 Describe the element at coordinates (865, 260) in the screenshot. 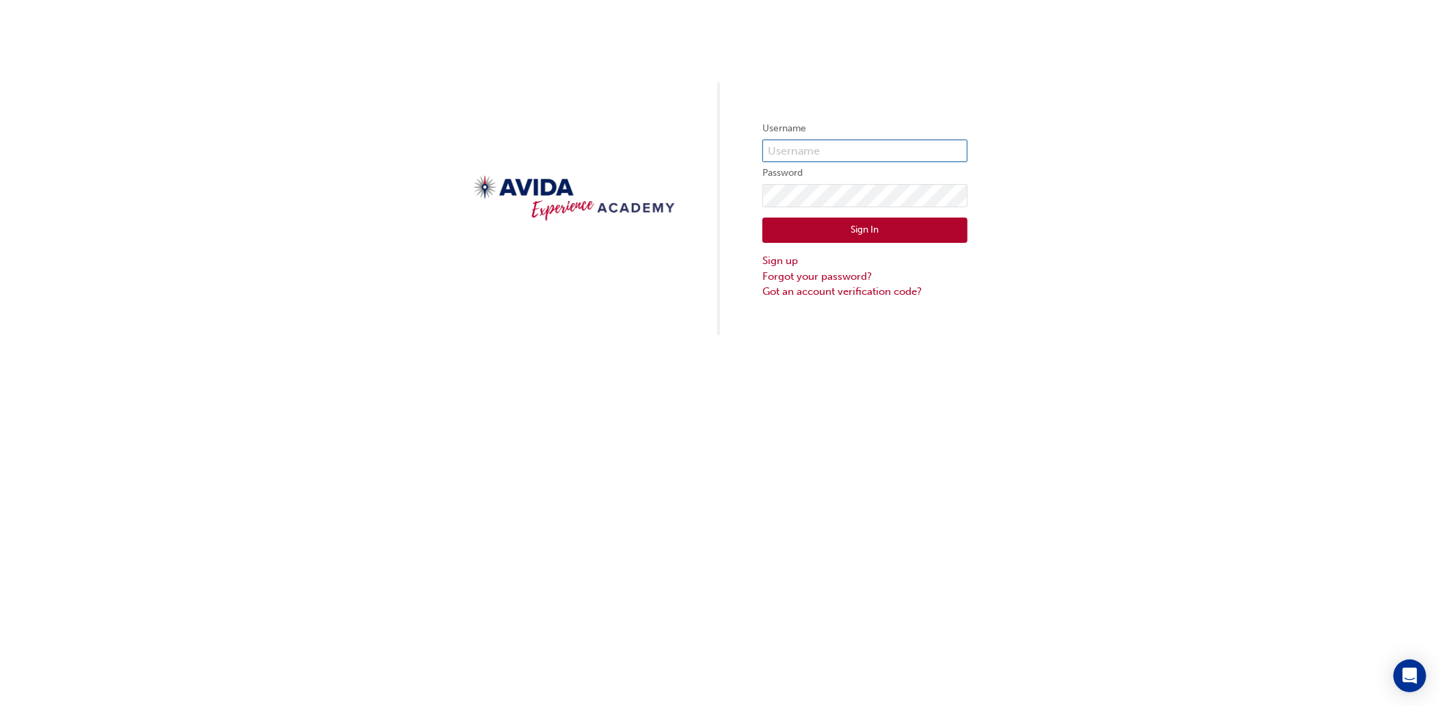

I see `a: Sign up` at that location.